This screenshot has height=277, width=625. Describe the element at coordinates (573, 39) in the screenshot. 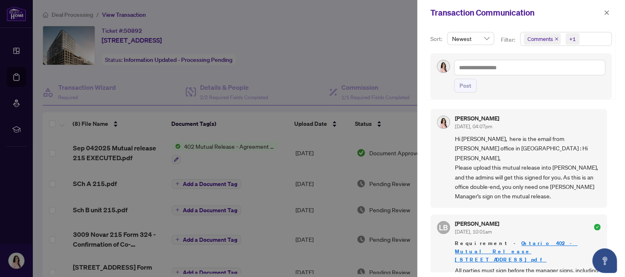

I see `div: +1` at that location.